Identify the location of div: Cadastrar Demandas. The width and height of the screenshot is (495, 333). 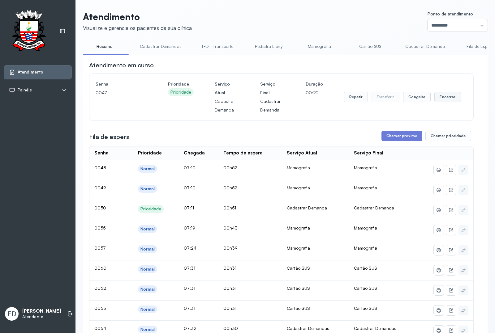
(315, 329).